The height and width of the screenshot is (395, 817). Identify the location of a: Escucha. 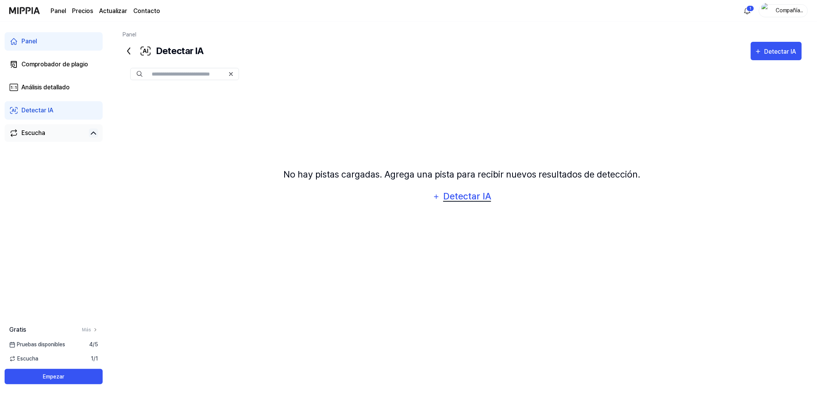
(48, 133).